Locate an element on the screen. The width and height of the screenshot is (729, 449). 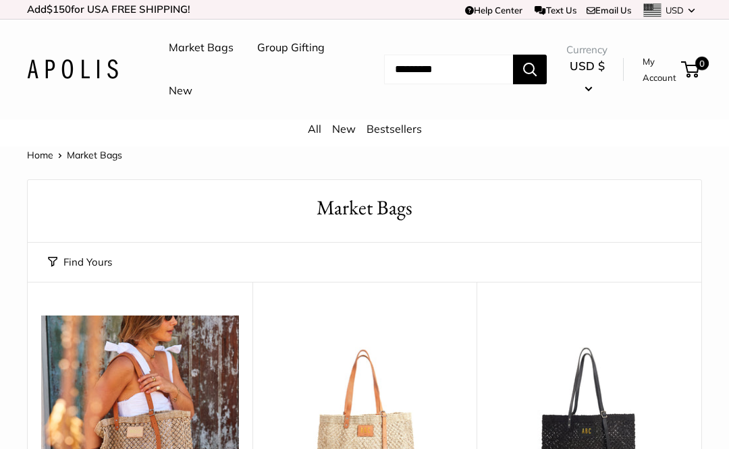
a: Market Bags is located at coordinates (201, 48).